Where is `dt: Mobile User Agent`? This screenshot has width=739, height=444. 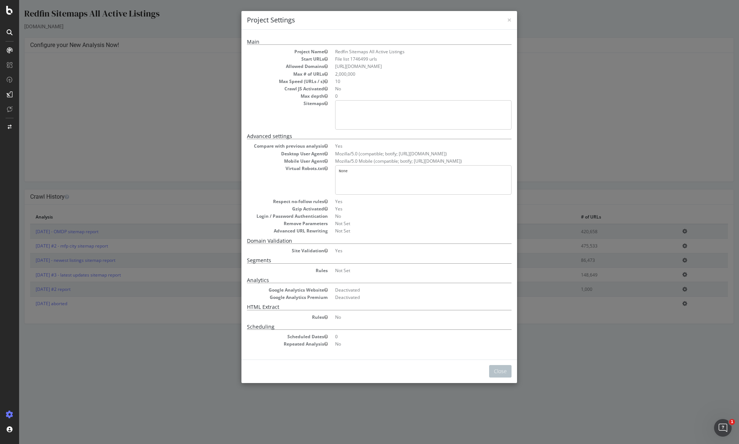 dt: Mobile User Agent is located at coordinates (268, 161).